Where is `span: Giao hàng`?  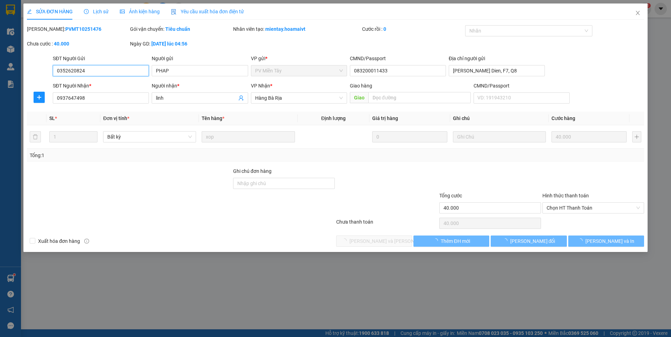
span: Giao hàng is located at coordinates (361, 86).